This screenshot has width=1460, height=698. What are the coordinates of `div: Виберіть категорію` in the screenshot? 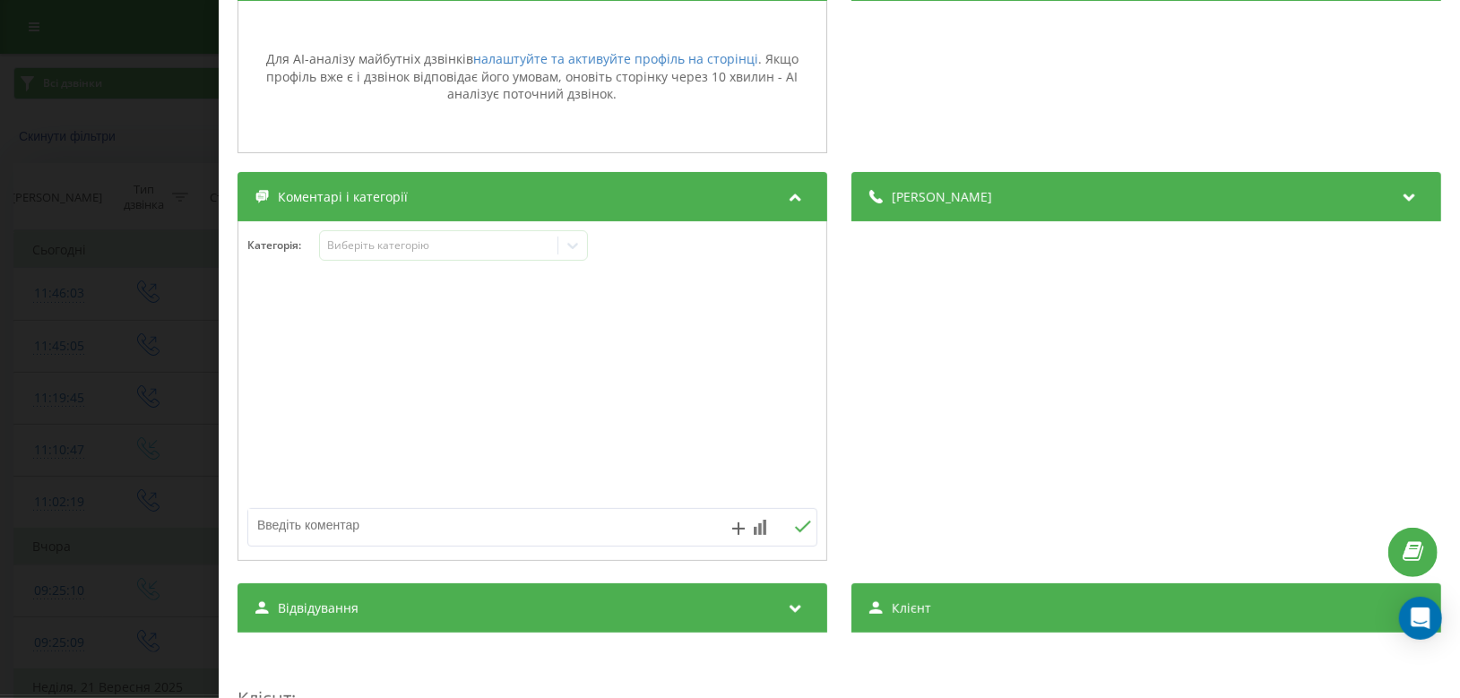 It's located at (439, 246).